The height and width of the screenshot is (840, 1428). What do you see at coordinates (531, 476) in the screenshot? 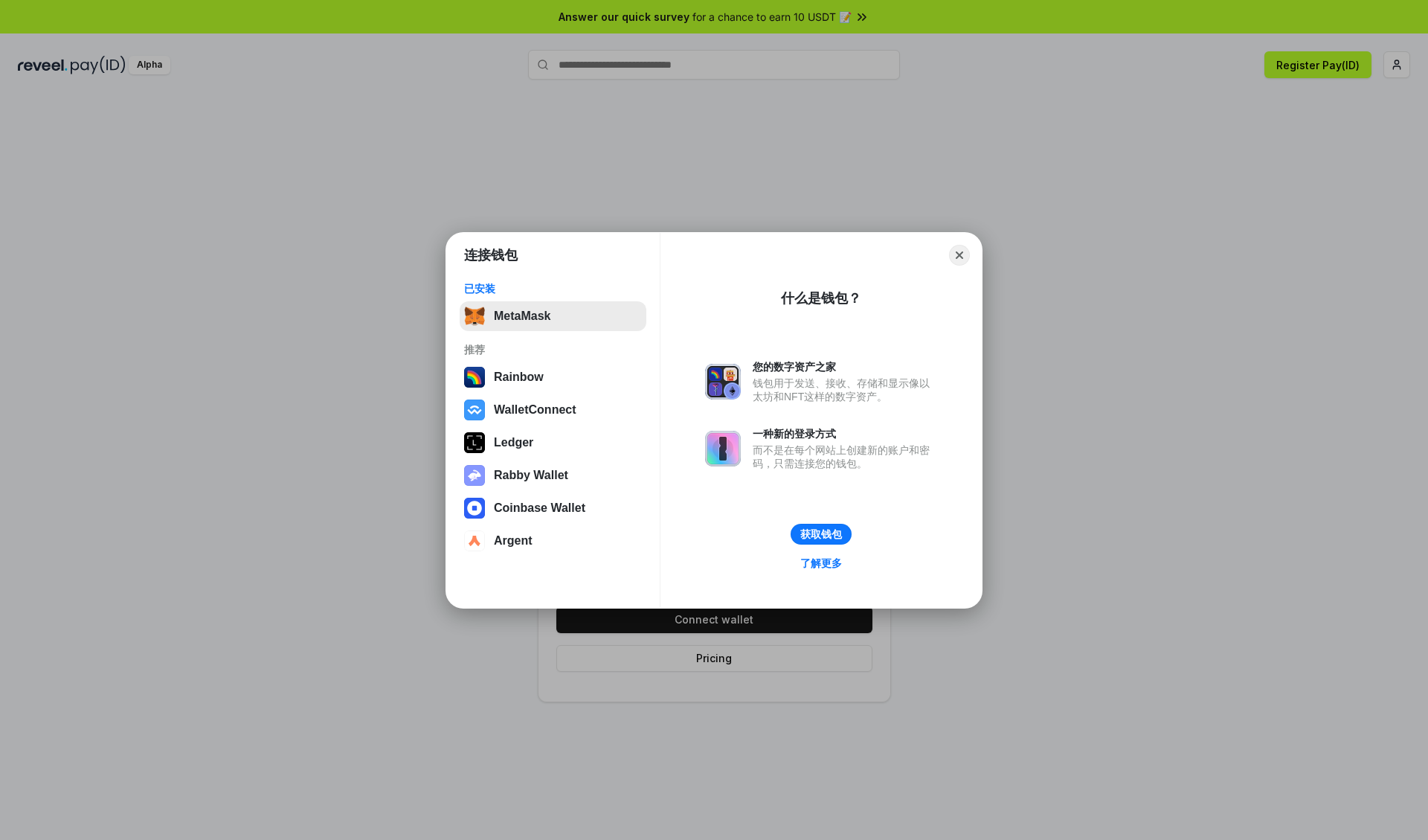
I see `div: Rabby Wallet` at bounding box center [531, 476].